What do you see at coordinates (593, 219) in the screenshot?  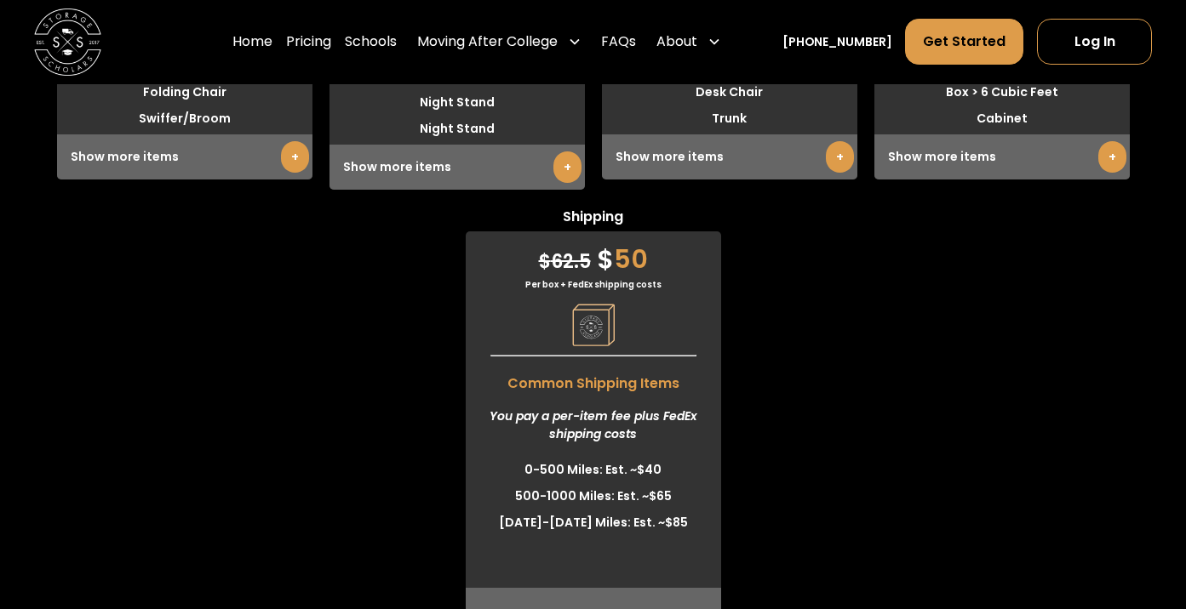 I see `span: Shipping` at bounding box center [593, 219].